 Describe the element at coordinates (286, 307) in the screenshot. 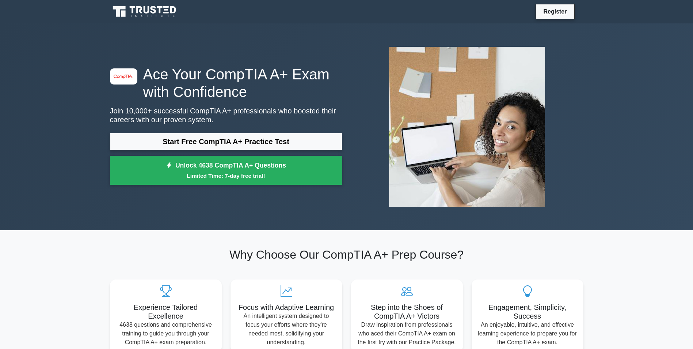

I see `h5: Focus with Adaptive Learning` at that location.